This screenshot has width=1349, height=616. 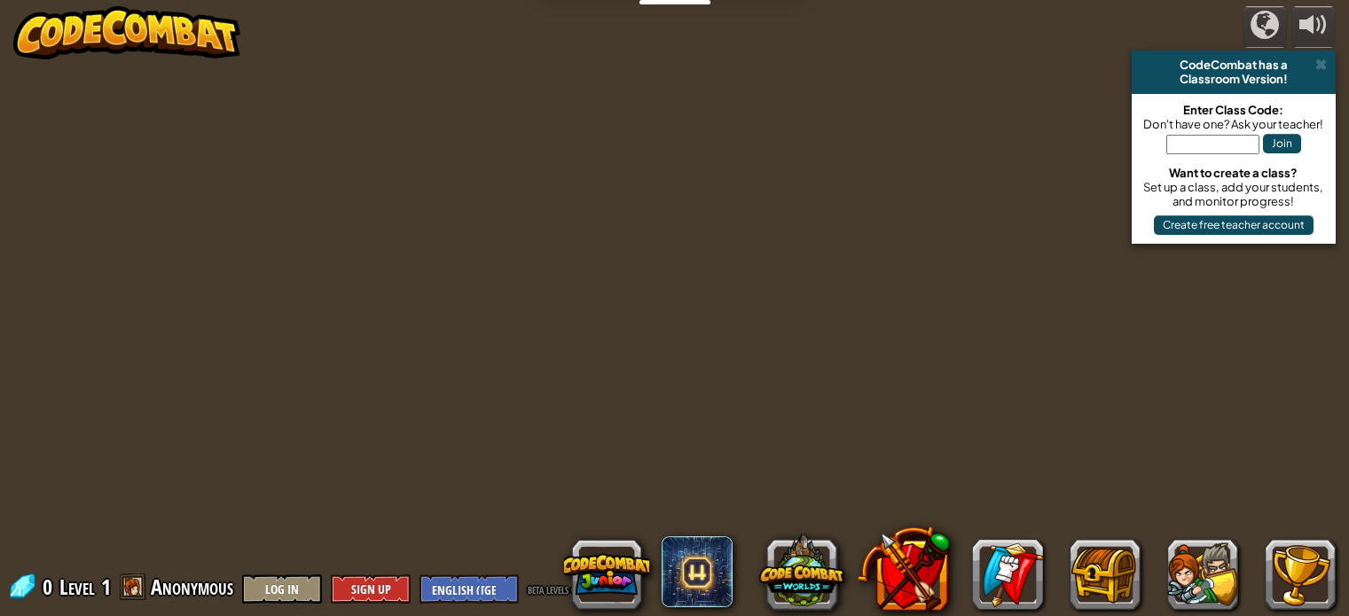 I want to click on span: 0, so click(x=50, y=587).